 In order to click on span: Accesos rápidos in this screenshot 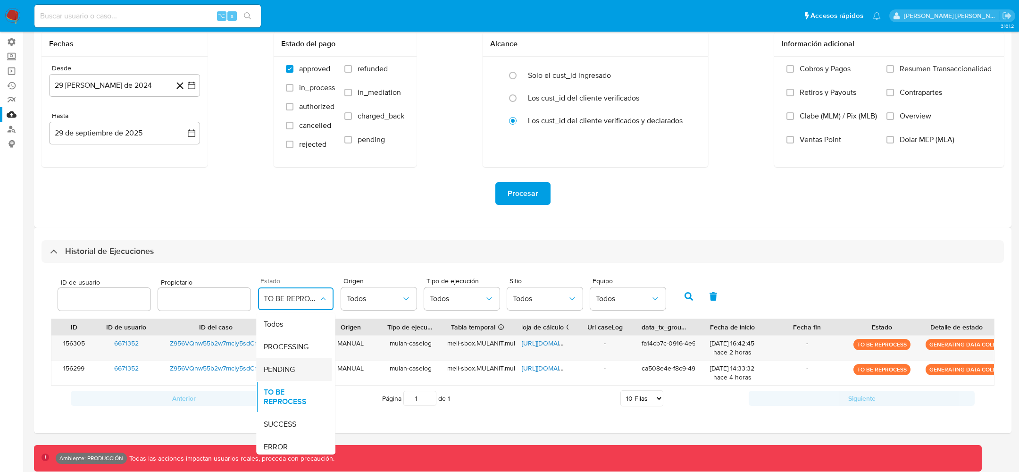, I will do `click(837, 16)`.